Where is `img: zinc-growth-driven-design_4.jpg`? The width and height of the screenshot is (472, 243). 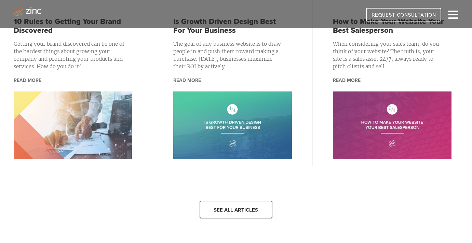 img: zinc-growth-driven-design_4.jpg is located at coordinates (233, 125).